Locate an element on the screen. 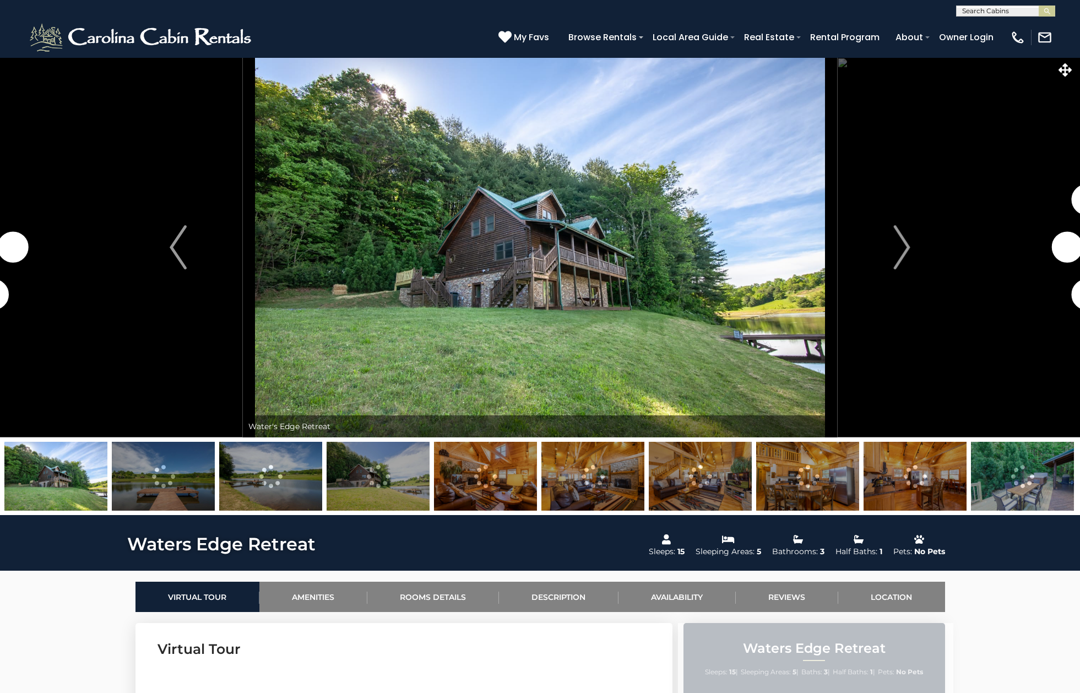 This screenshot has width=1080, height=693. a: Owner Login is located at coordinates (966, 37).